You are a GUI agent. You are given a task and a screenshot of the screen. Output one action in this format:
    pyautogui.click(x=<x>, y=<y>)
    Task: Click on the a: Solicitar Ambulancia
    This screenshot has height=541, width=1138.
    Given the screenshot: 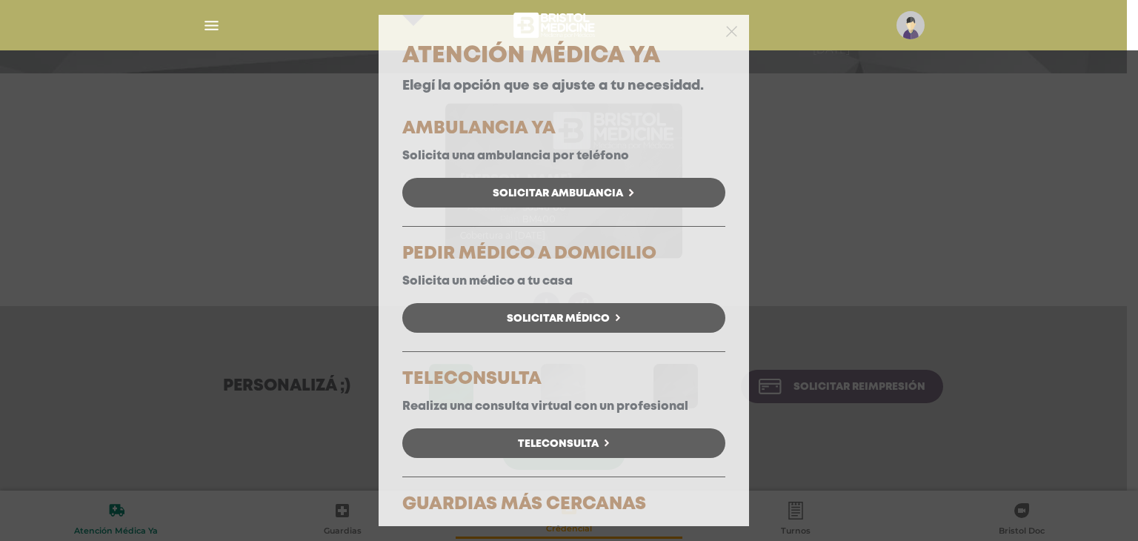 What is the action you would take?
    pyautogui.click(x=564, y=193)
    